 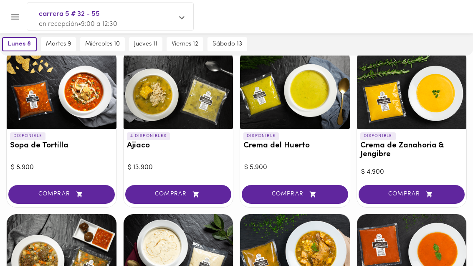 What do you see at coordinates (146, 44) in the screenshot?
I see `button: jueves 11` at bounding box center [146, 44].